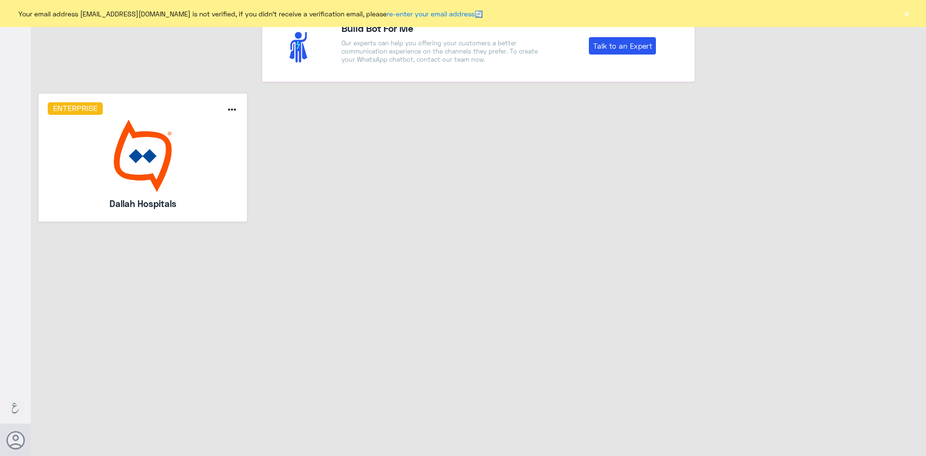 This screenshot has width=926, height=456. I want to click on p: Our experts can help you offering your customers a better communication experience on the channel..., so click(442, 51).